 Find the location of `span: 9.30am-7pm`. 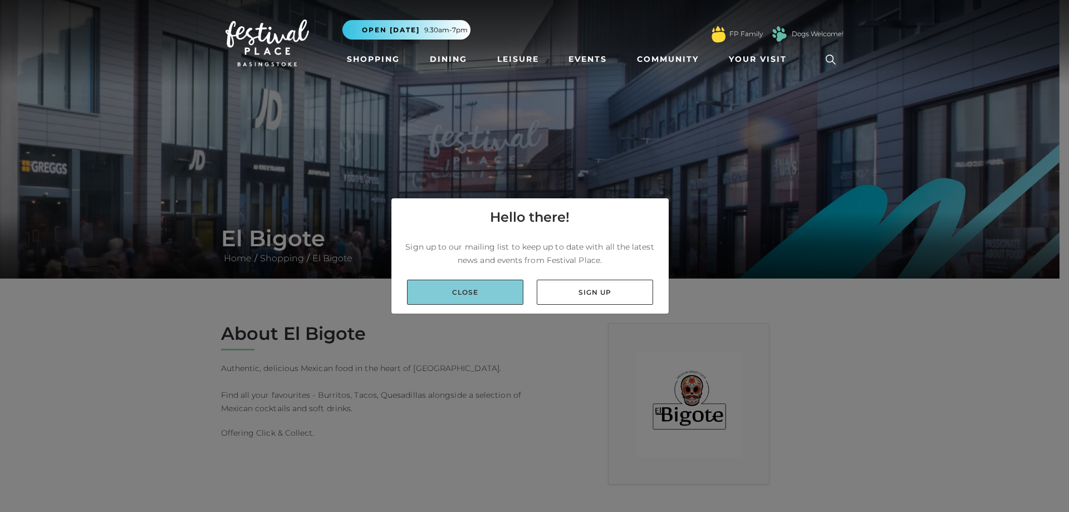

span: 9.30am-7pm is located at coordinates (446, 30).